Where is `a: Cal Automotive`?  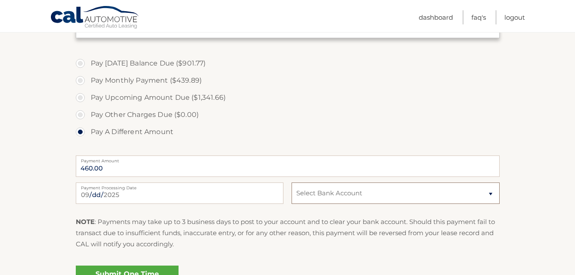
a: Cal Automotive is located at coordinates (95, 18).